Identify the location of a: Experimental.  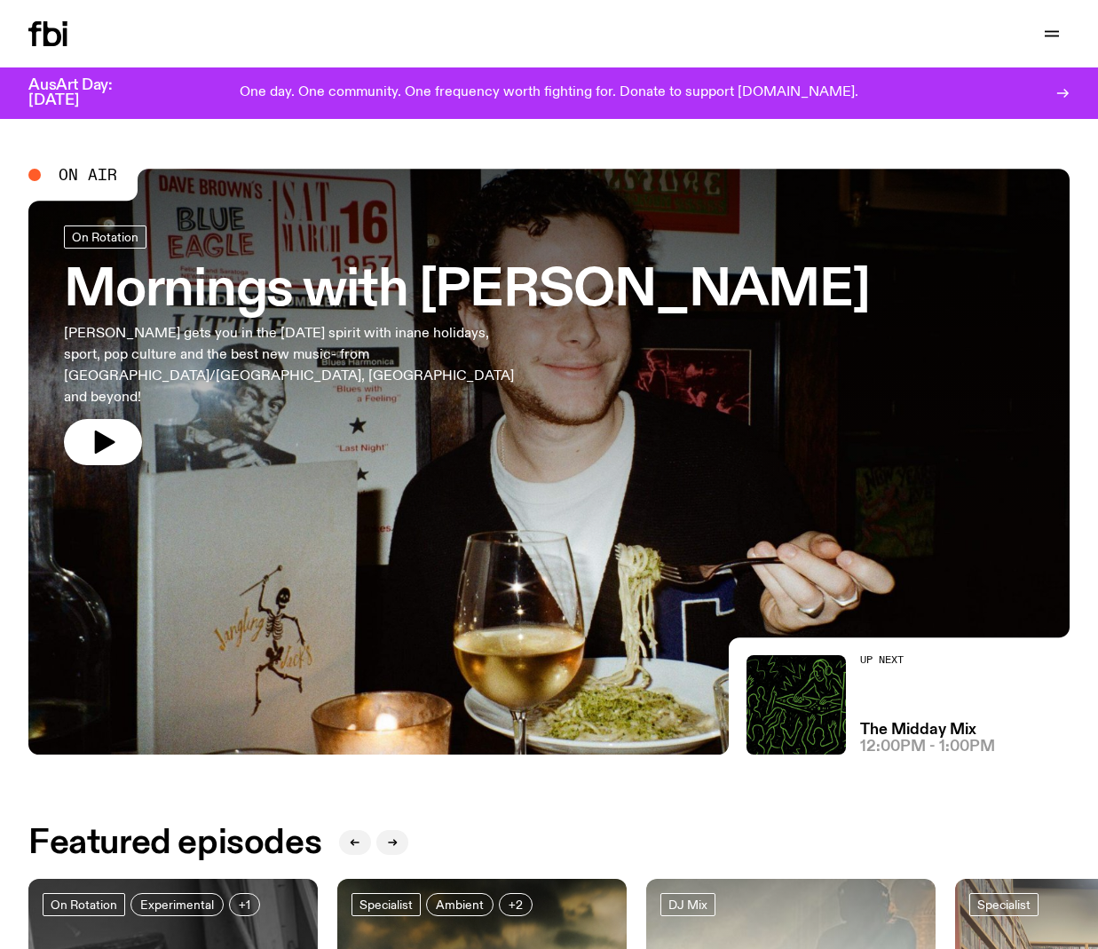
(177, 904).